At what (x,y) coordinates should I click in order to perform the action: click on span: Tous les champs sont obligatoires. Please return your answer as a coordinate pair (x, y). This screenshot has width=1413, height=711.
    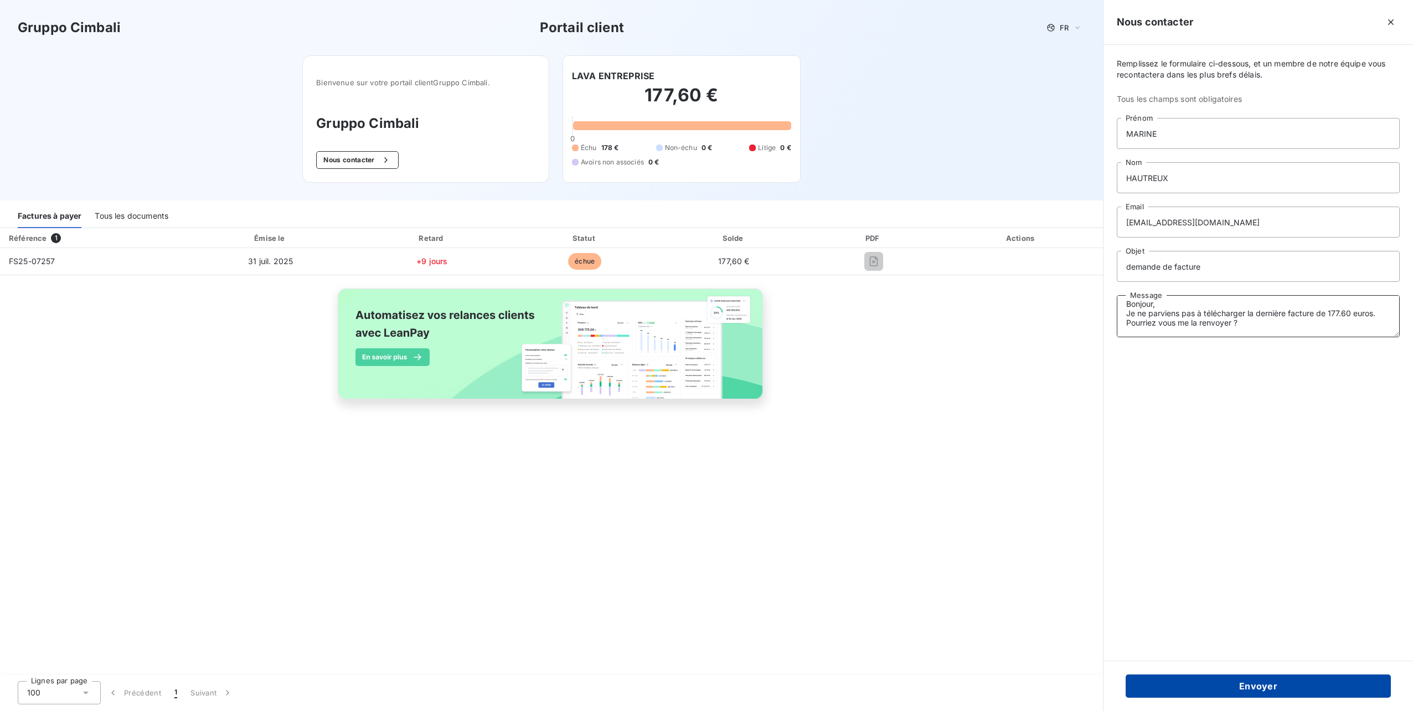
    Looking at the image, I should click on (1258, 99).